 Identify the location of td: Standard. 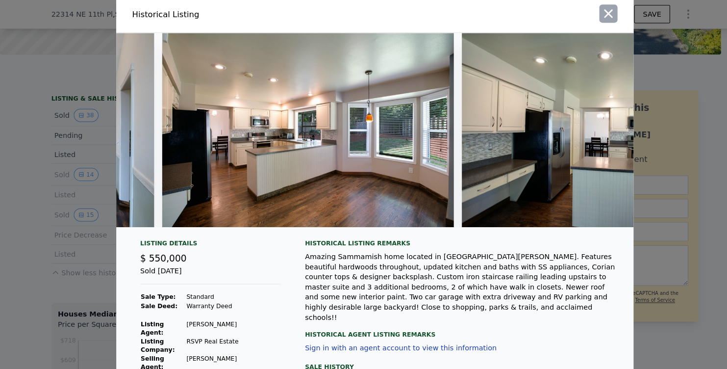
(226, 288).